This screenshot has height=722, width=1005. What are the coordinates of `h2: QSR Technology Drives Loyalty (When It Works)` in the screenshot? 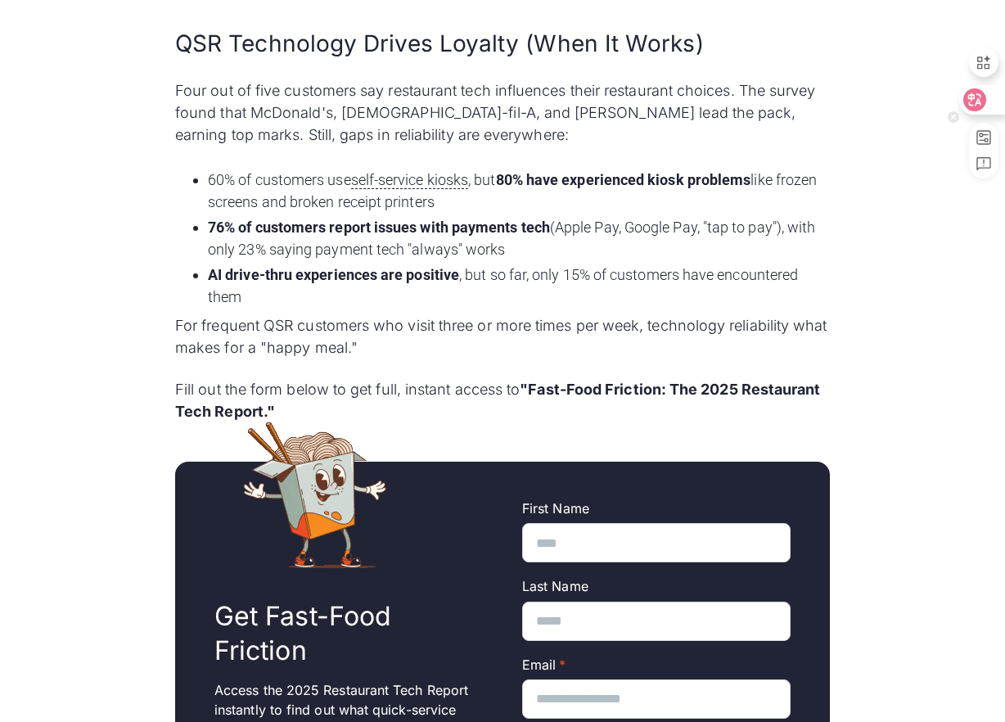 It's located at (502, 43).